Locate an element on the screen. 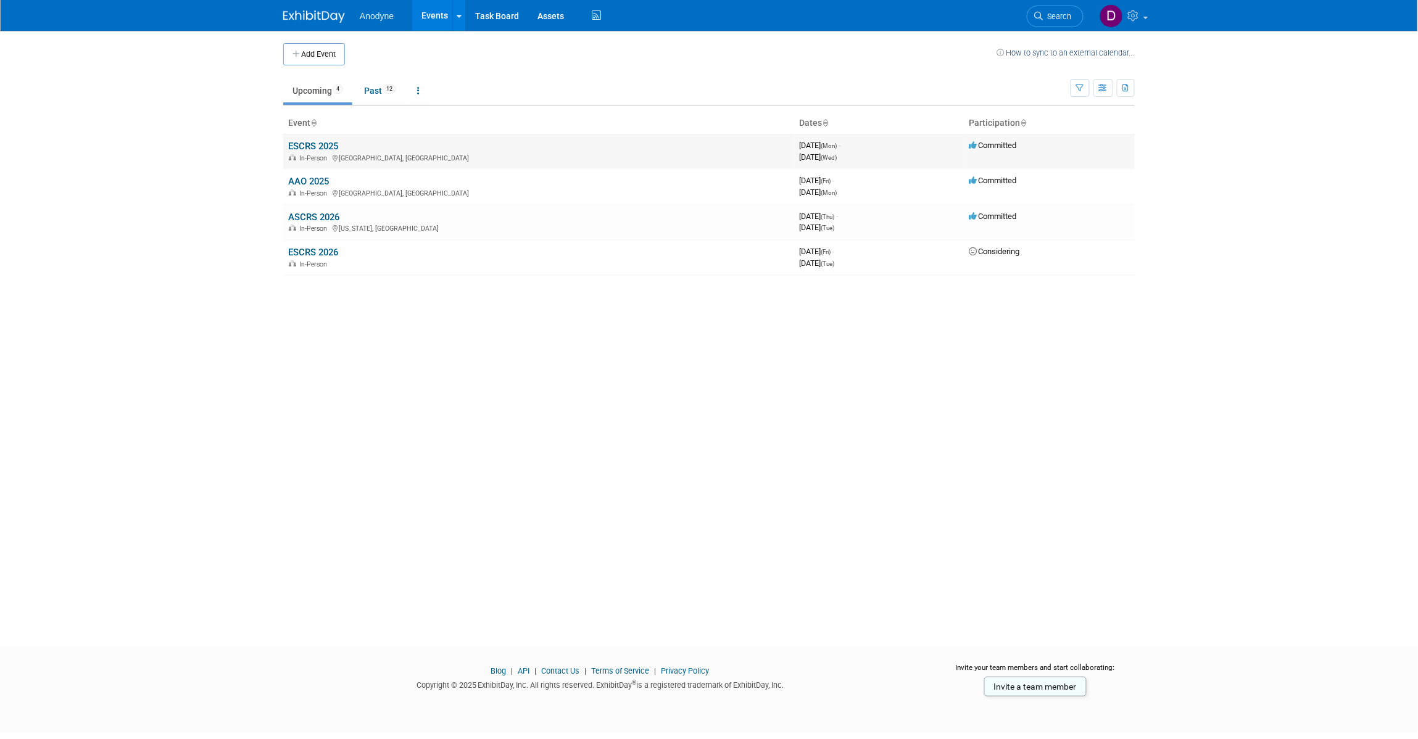 The image size is (1418, 739). img: ExhibitDay is located at coordinates (314, 17).